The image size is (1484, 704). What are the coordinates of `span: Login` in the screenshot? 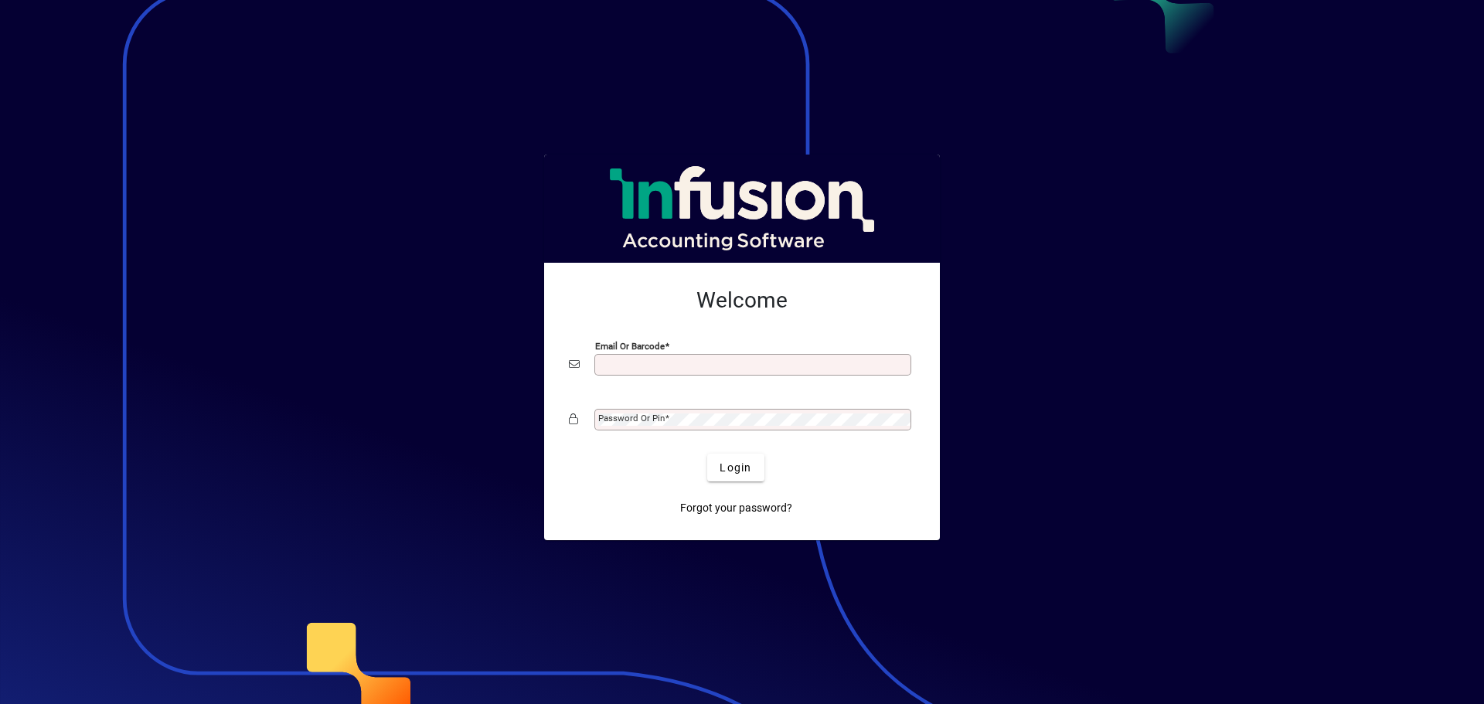 It's located at (735, 467).